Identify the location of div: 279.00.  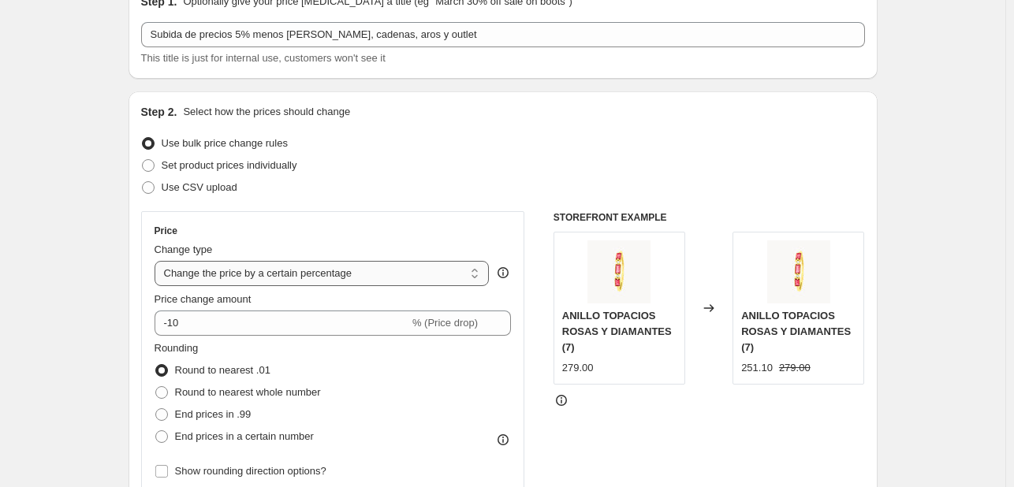
(578, 368).